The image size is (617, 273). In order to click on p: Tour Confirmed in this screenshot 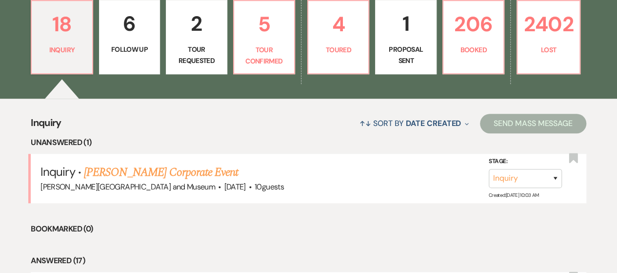, I will do `click(264, 55)`.